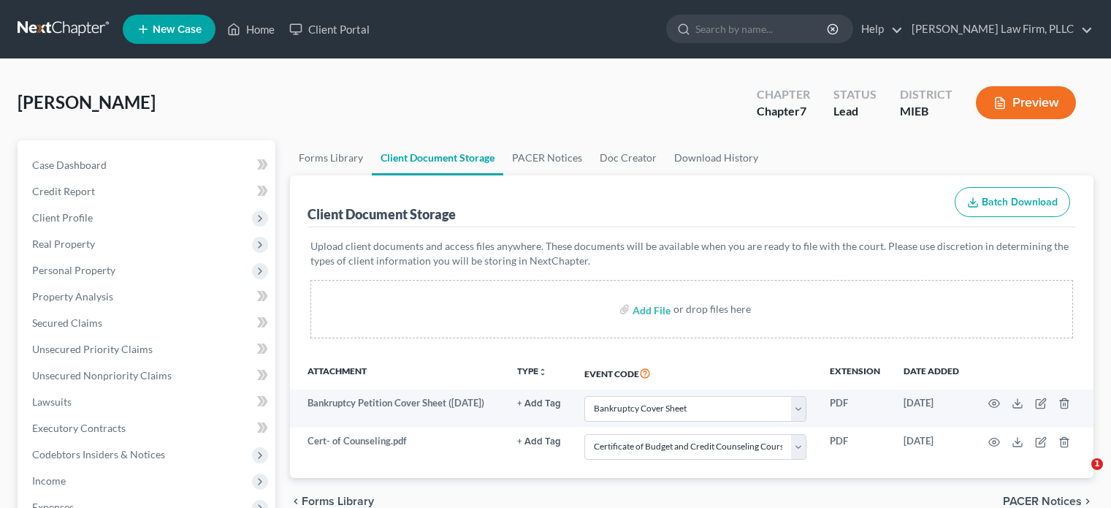 This screenshot has width=1111, height=508. Describe the element at coordinates (102, 375) in the screenshot. I see `span: Unsecured Nonpriority Claims` at that location.